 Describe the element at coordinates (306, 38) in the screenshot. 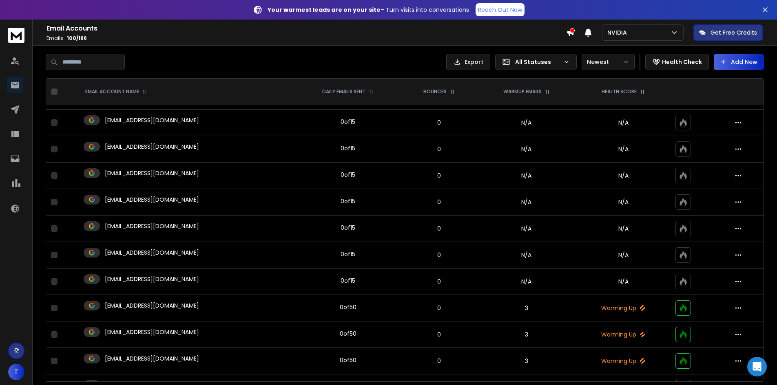

I see `p: Emails :` at that location.